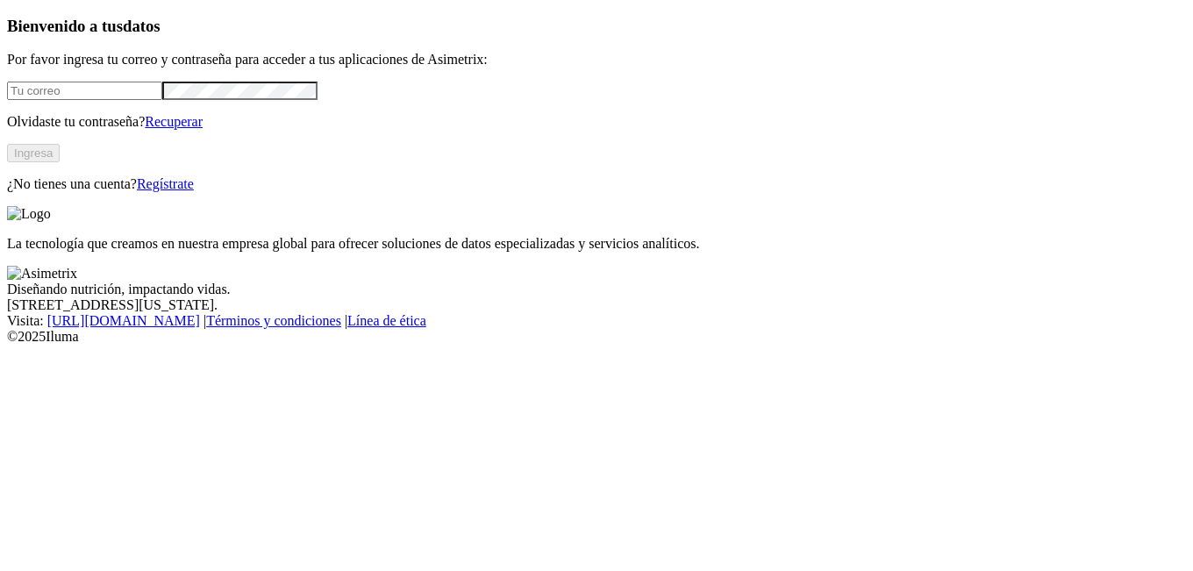 The height and width of the screenshot is (571, 1193). Describe the element at coordinates (596, 244) in the screenshot. I see `p: La tecnología que creamos en nuestra empresa global para ofrecer soluciones de datos especializad...` at that location.